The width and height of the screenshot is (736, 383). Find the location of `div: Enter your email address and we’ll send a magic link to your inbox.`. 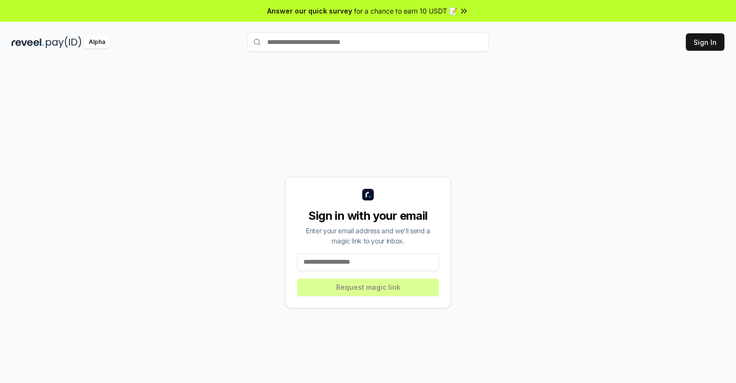

div: Enter your email address and we’ll send a magic link to your inbox. is located at coordinates (368, 235).